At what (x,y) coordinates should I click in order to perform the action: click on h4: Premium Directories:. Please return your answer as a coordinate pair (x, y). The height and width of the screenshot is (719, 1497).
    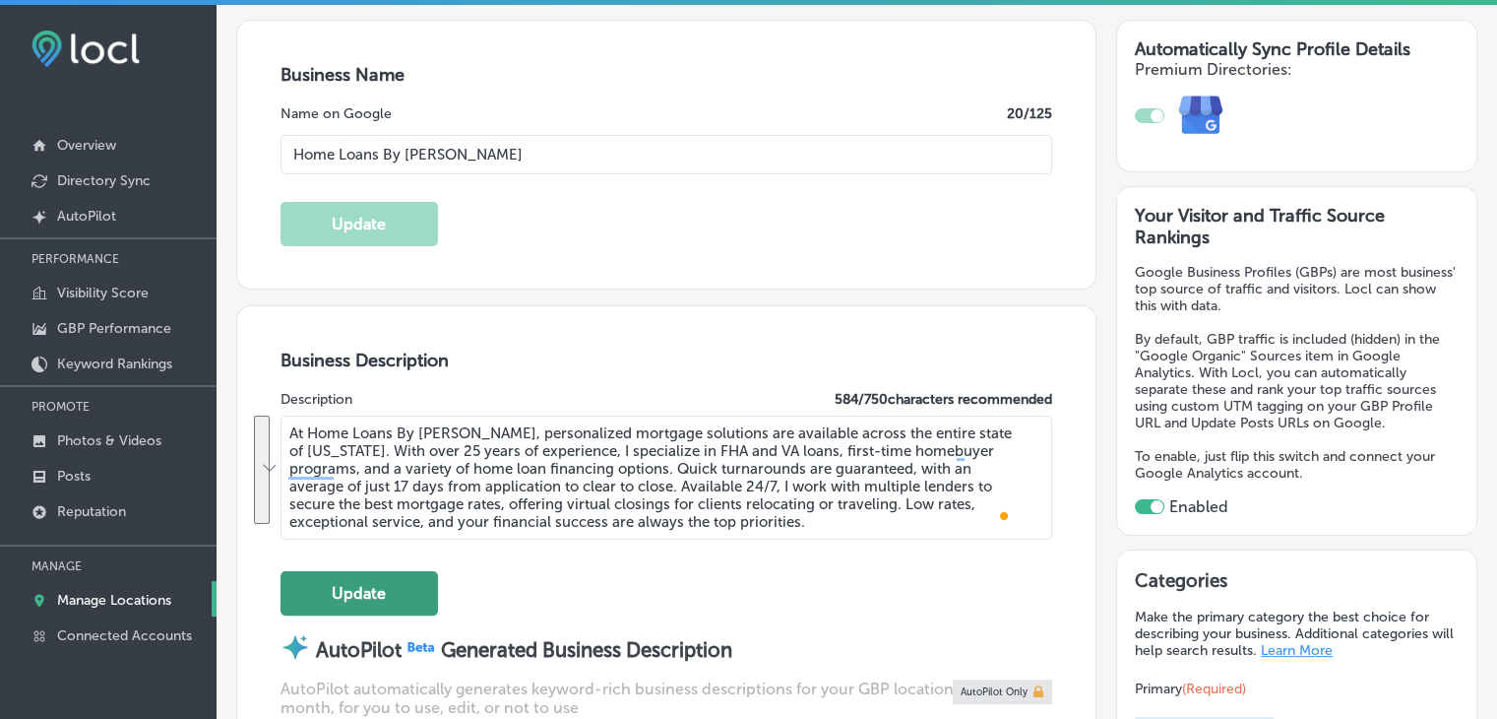
    Looking at the image, I should click on (1297, 69).